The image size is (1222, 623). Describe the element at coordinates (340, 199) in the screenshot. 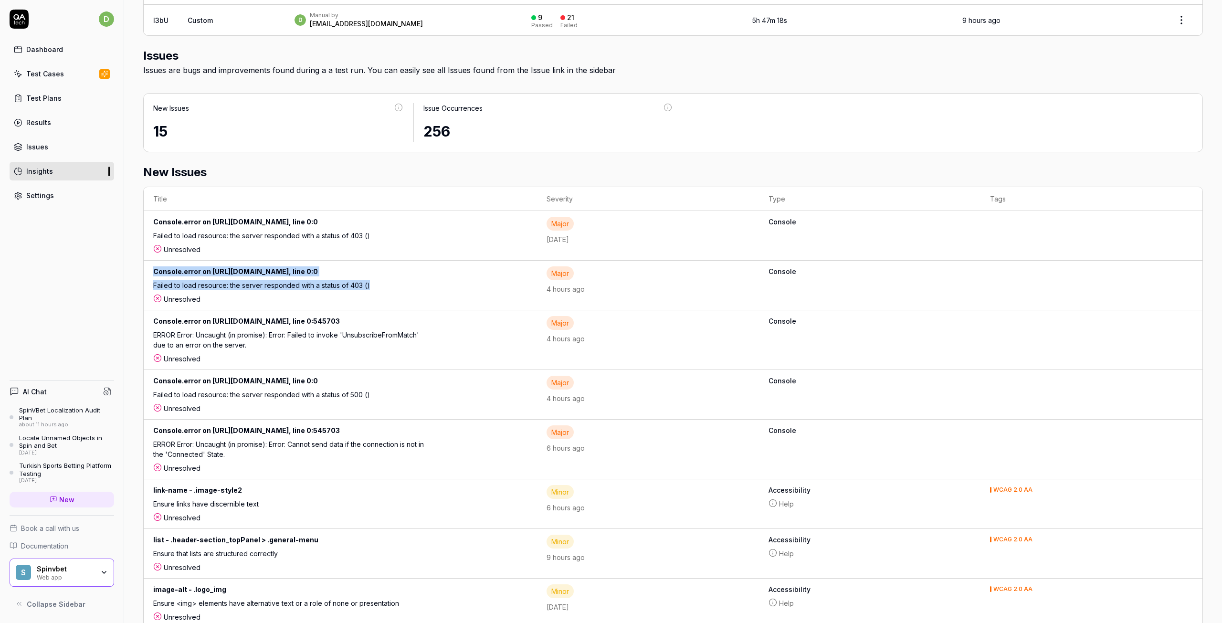

I see `th: Title` at that location.